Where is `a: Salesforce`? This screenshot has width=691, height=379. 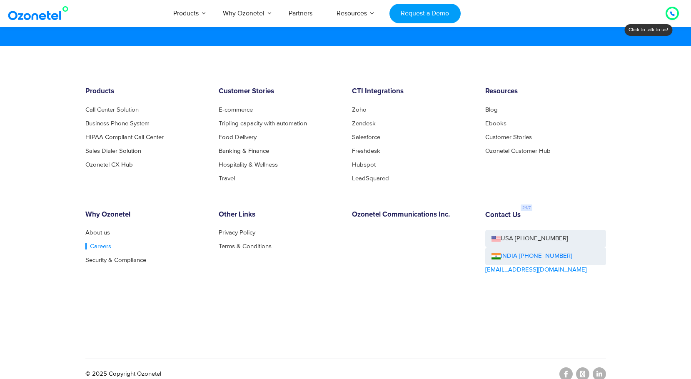 a: Salesforce is located at coordinates (366, 137).